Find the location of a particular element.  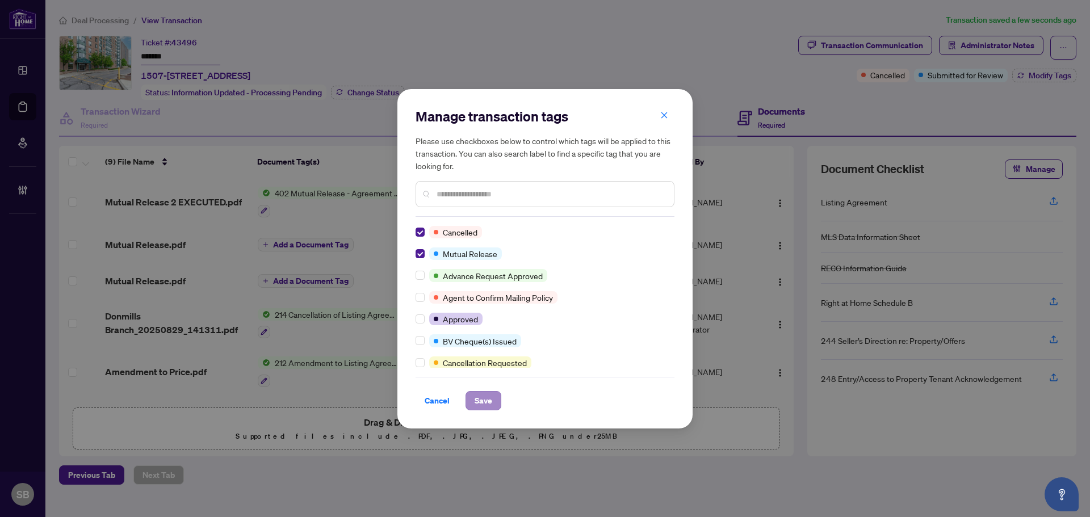

span: BV Cheque(s) Issued is located at coordinates (480, 341).